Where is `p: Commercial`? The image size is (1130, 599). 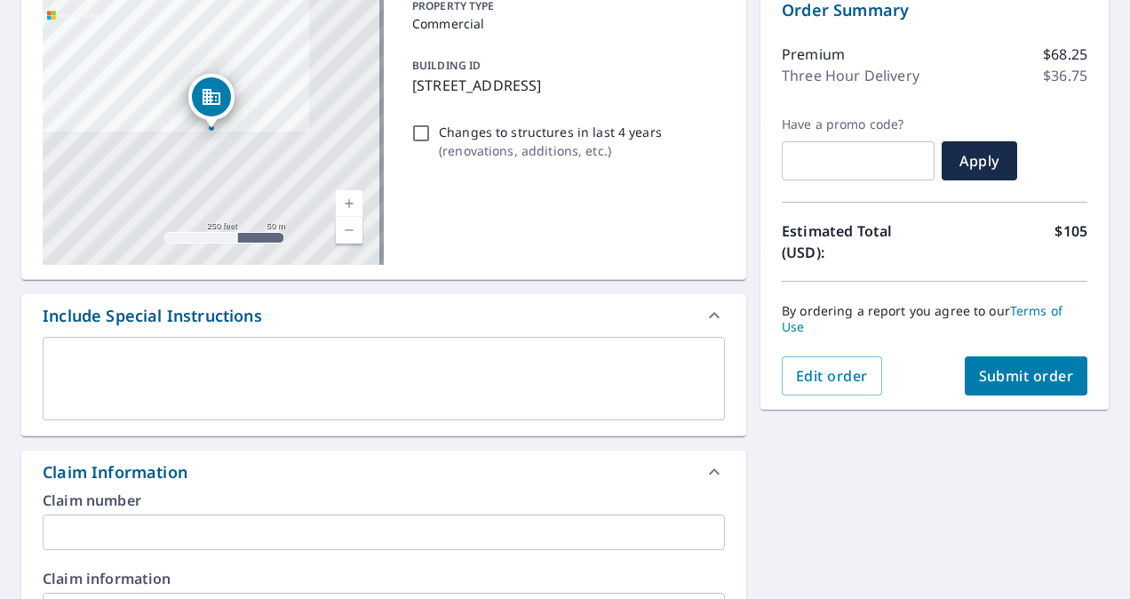
p: Commercial is located at coordinates (565, 23).